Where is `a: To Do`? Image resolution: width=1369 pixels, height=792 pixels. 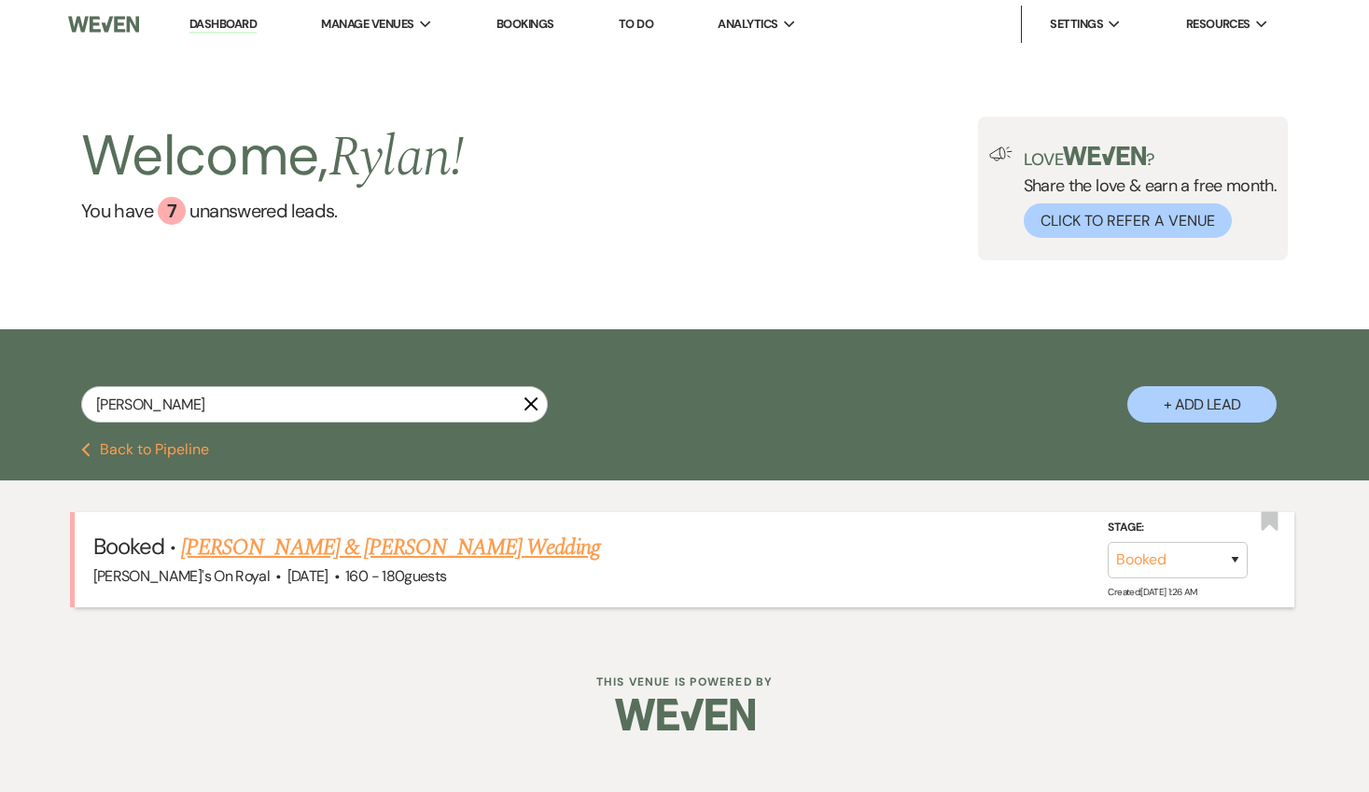 a: To Do is located at coordinates (635, 23).